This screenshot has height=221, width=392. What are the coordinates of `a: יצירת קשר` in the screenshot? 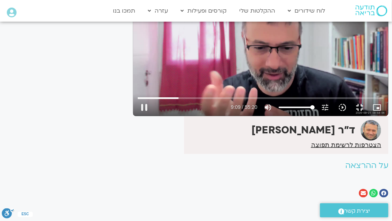 It's located at (354, 210).